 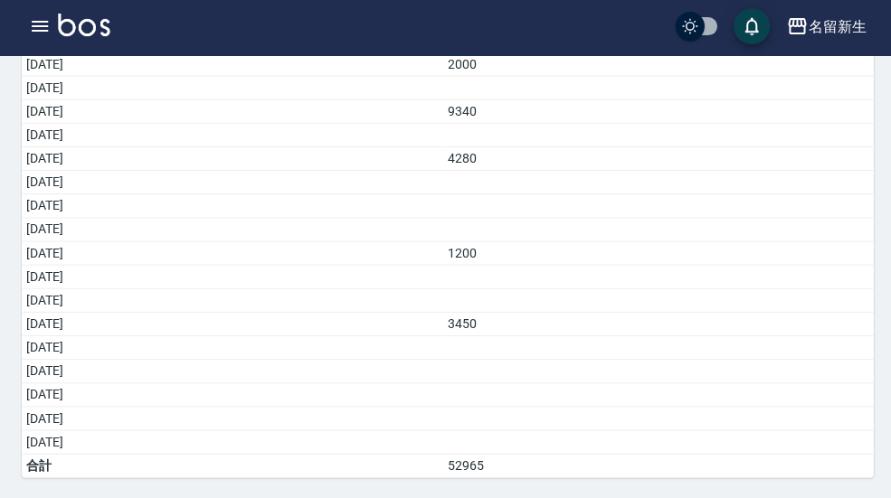 I want to click on button: 名留新生, so click(x=822, y=29).